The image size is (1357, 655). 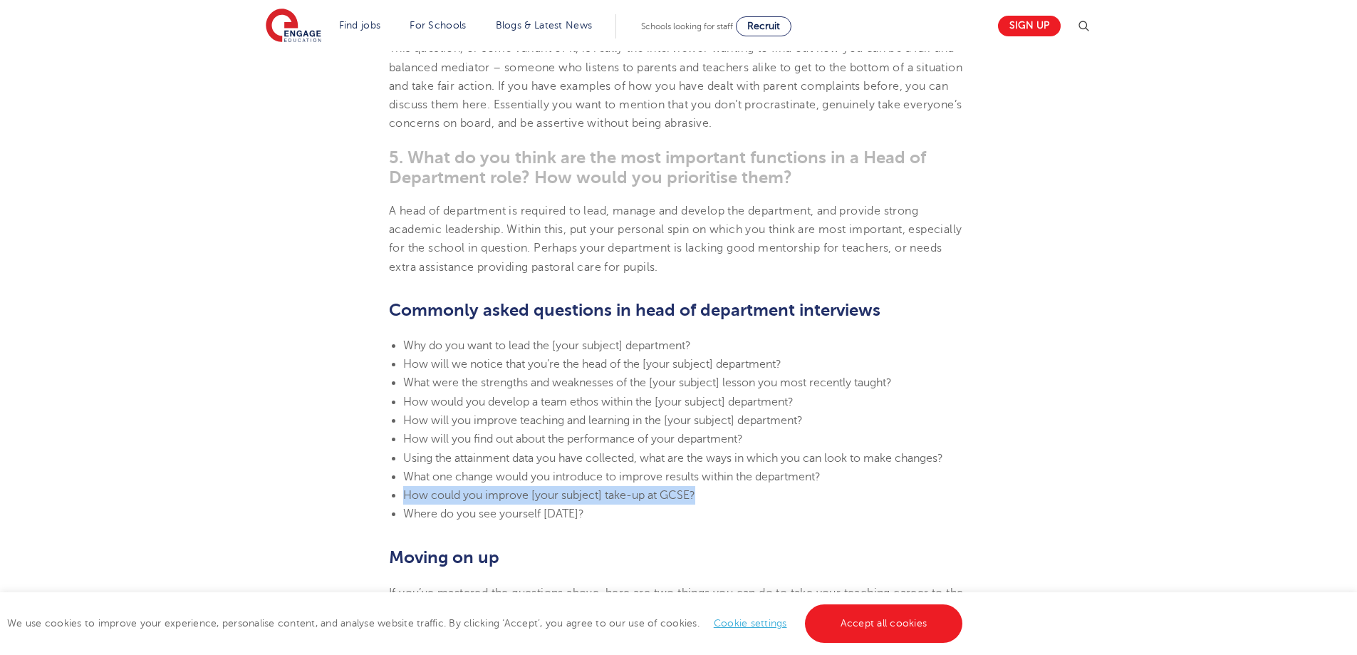 What do you see at coordinates (544, 25) in the screenshot?
I see `a: Blogs & Latest News` at bounding box center [544, 25].